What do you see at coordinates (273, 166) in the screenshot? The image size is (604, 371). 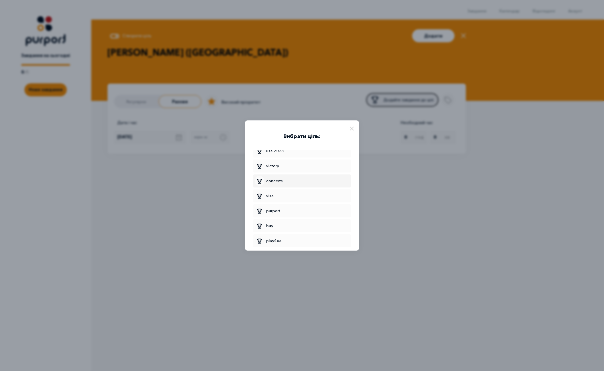 I see `span: victory` at bounding box center [273, 166].